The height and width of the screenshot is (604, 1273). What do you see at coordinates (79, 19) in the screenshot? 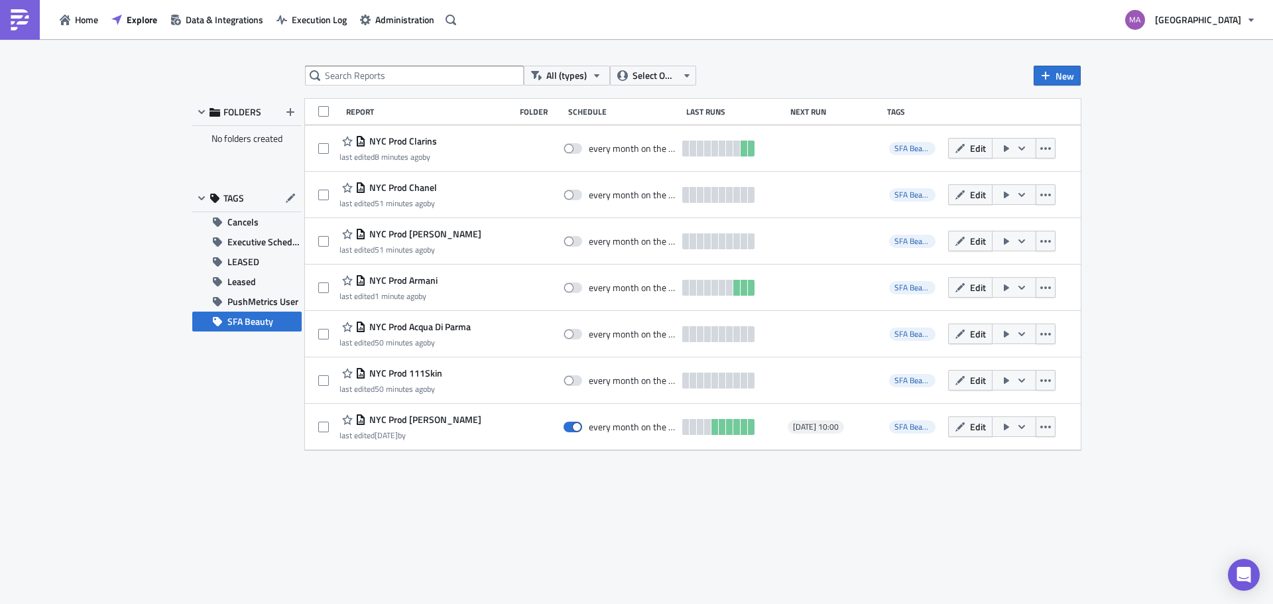
I see `button: Home` at bounding box center [79, 19].